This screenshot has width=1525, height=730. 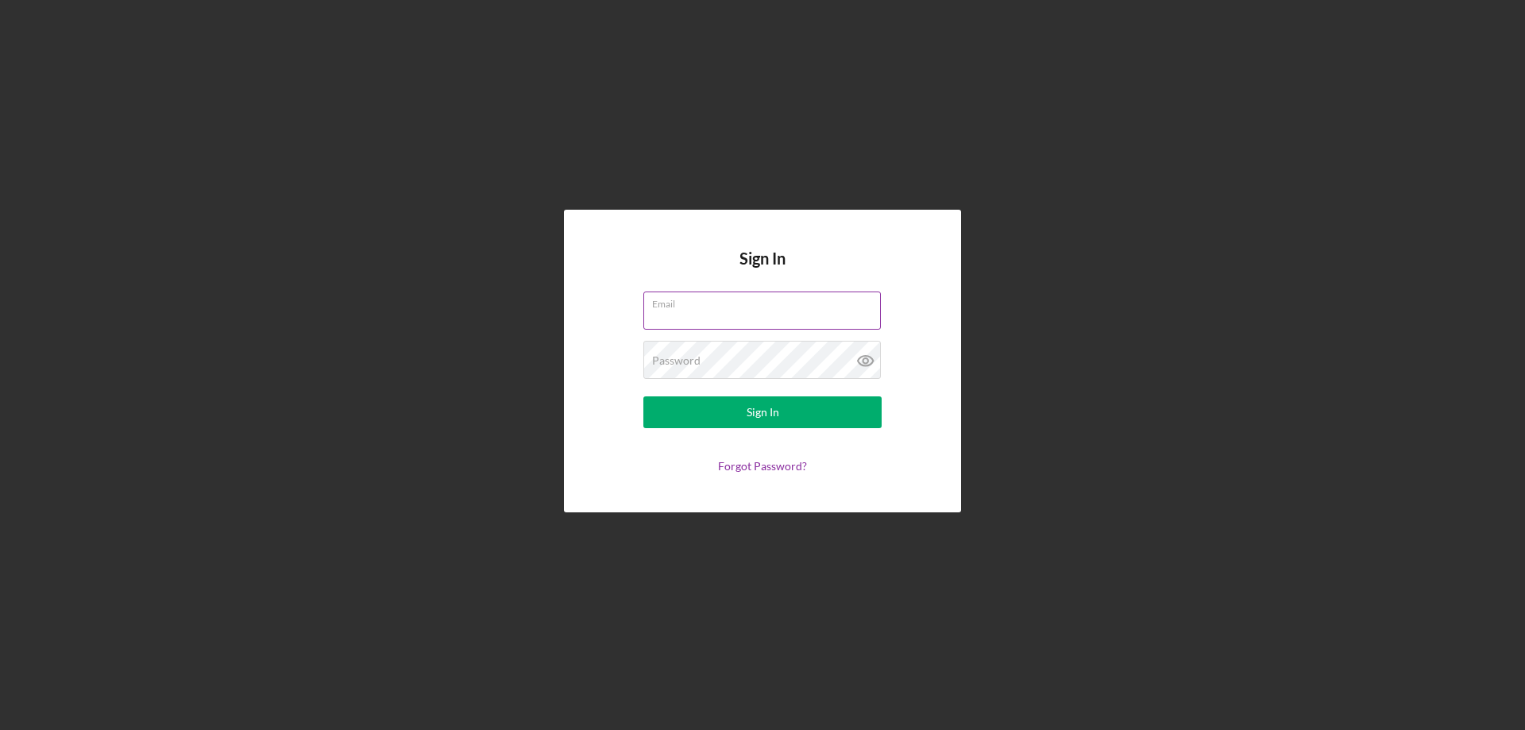 What do you see at coordinates (767, 301) in the screenshot?
I see `label: Email` at bounding box center [767, 301].